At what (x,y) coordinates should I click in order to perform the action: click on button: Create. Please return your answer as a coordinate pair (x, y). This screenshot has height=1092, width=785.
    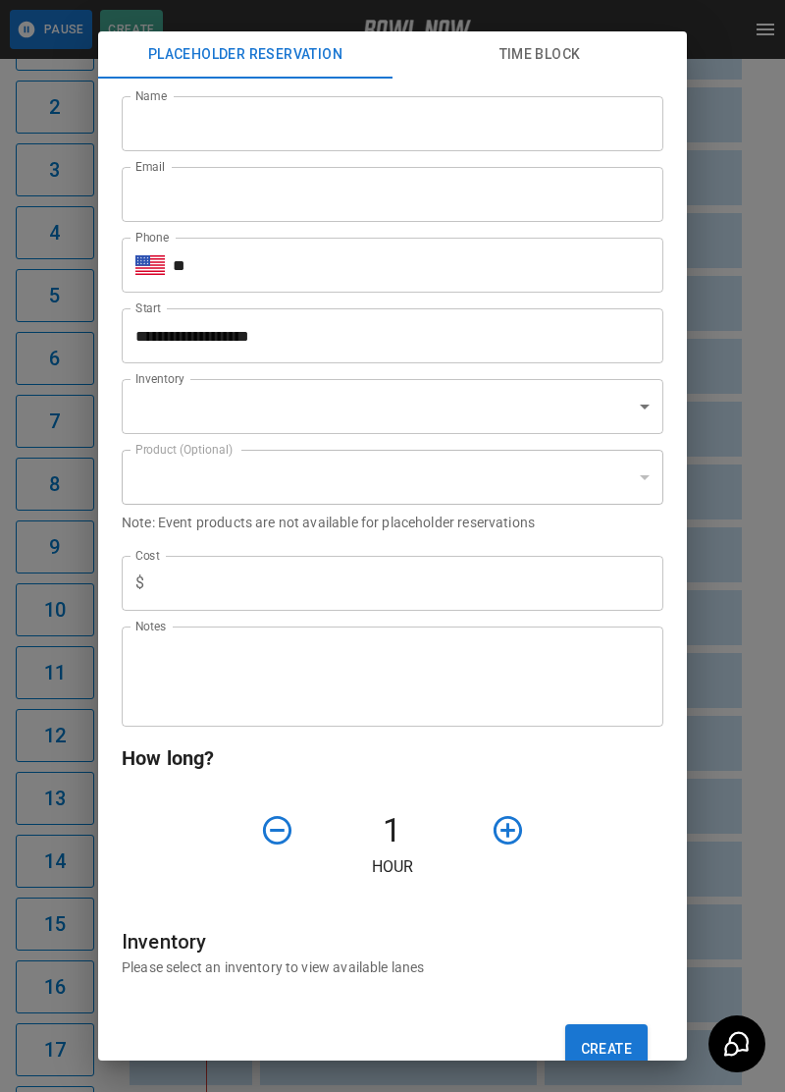
    Looking at the image, I should click on (607, 1048).